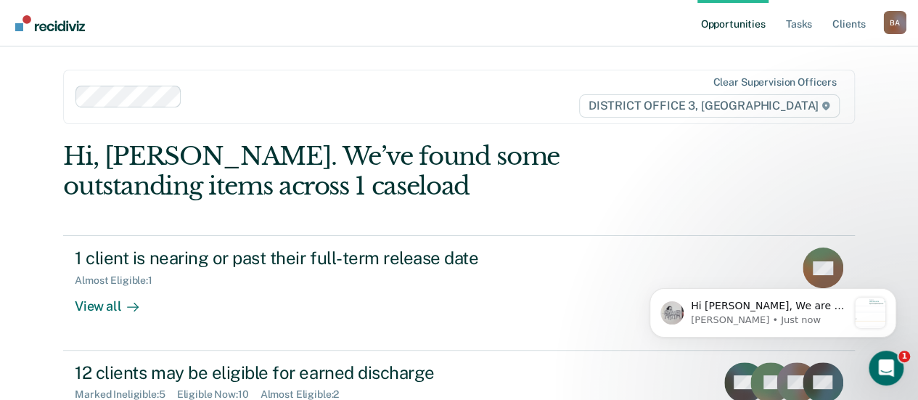 This screenshot has height=400, width=918. What do you see at coordinates (895, 22) in the screenshot?
I see `div: B A` at bounding box center [895, 22].